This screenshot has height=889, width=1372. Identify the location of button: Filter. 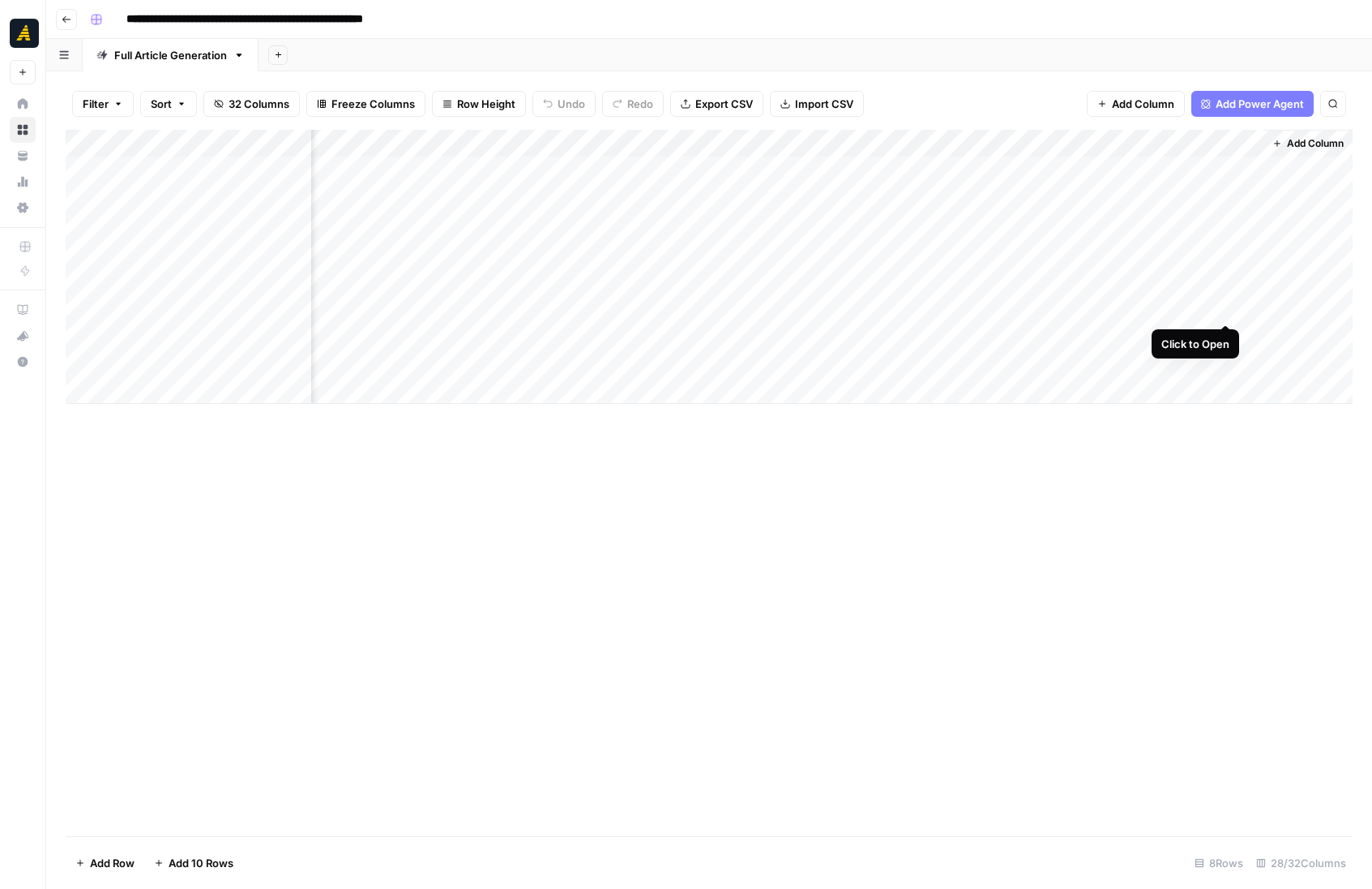
(103, 104).